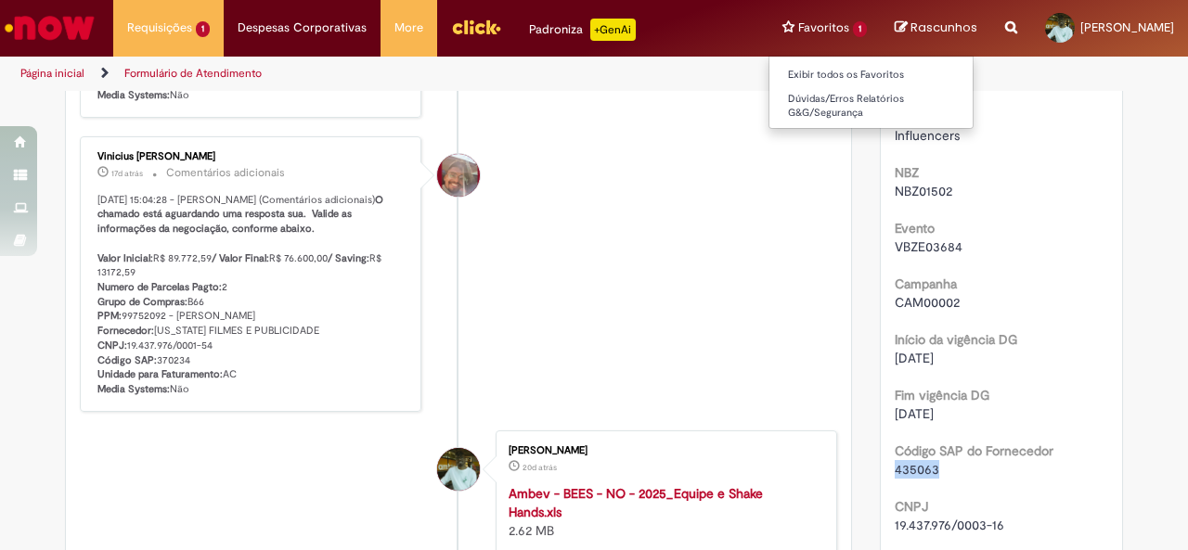 Image resolution: width=1188 pixels, height=550 pixels. Describe the element at coordinates (110, 316) in the screenshot. I see `b: PPM:` at that location.